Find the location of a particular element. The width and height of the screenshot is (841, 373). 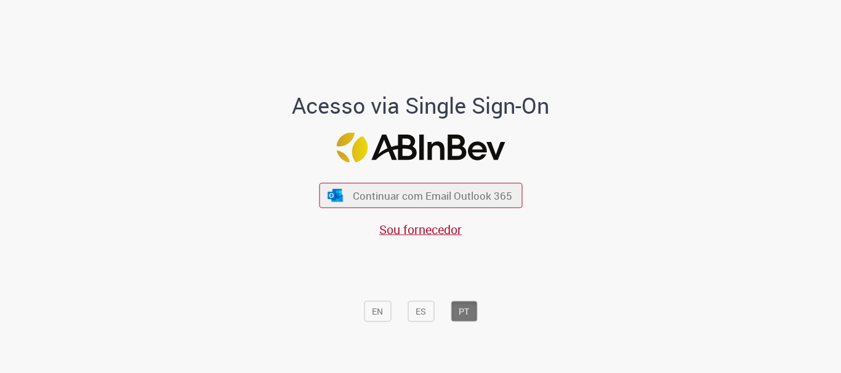

span: Sou fornecedor is located at coordinates (420, 230).